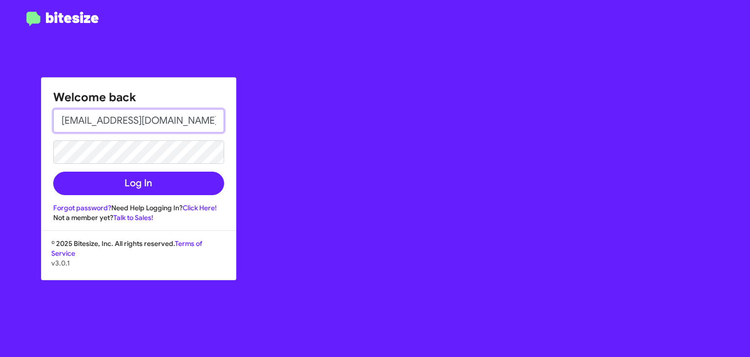 The height and width of the screenshot is (357, 750). I want to click on div: Not a member yet?, so click(139, 217).